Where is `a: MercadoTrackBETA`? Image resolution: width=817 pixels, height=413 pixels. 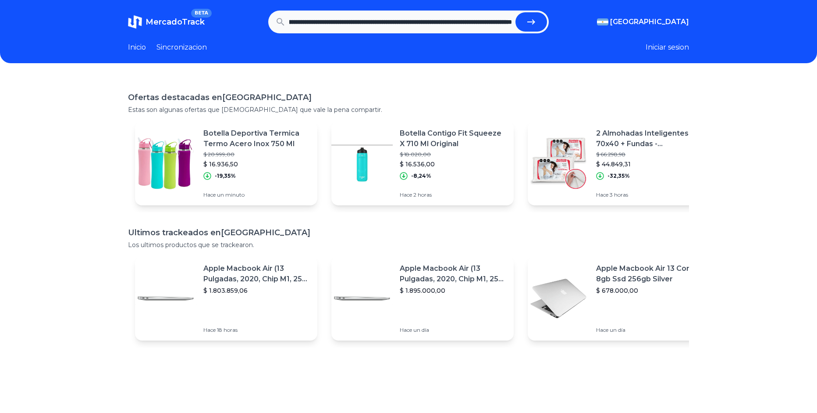 a: MercadoTrackBETA is located at coordinates (166, 22).